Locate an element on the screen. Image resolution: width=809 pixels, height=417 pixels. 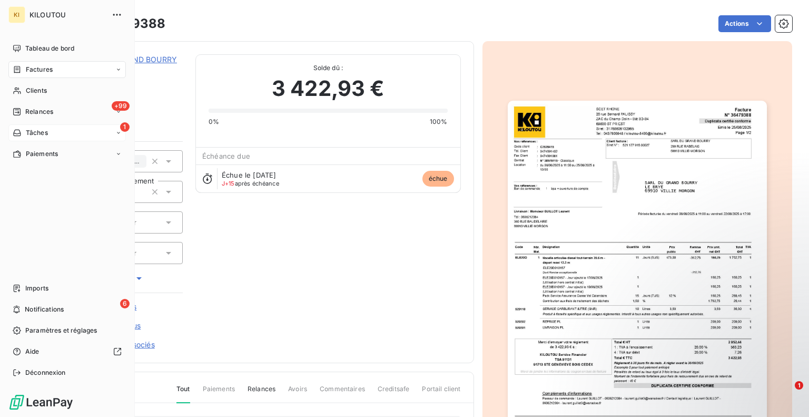
span: 3 422,93 € is located at coordinates (328, 89).